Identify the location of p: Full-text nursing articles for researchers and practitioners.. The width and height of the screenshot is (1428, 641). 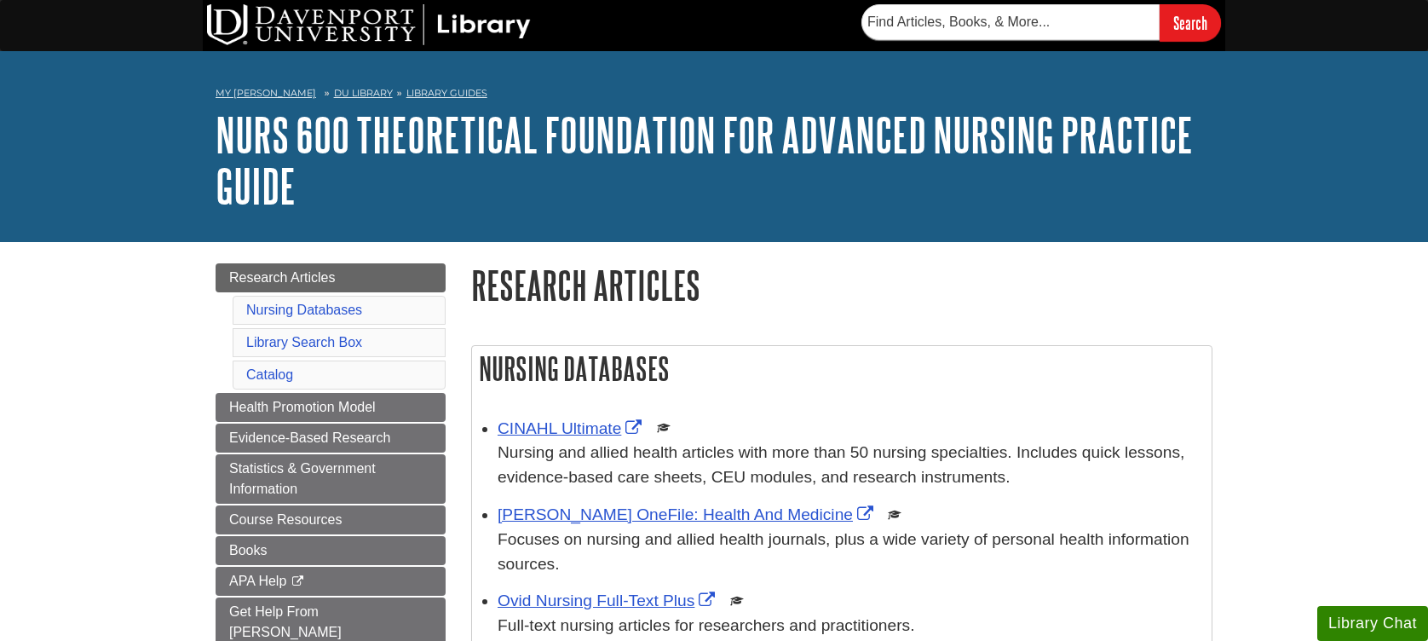
(850, 625).